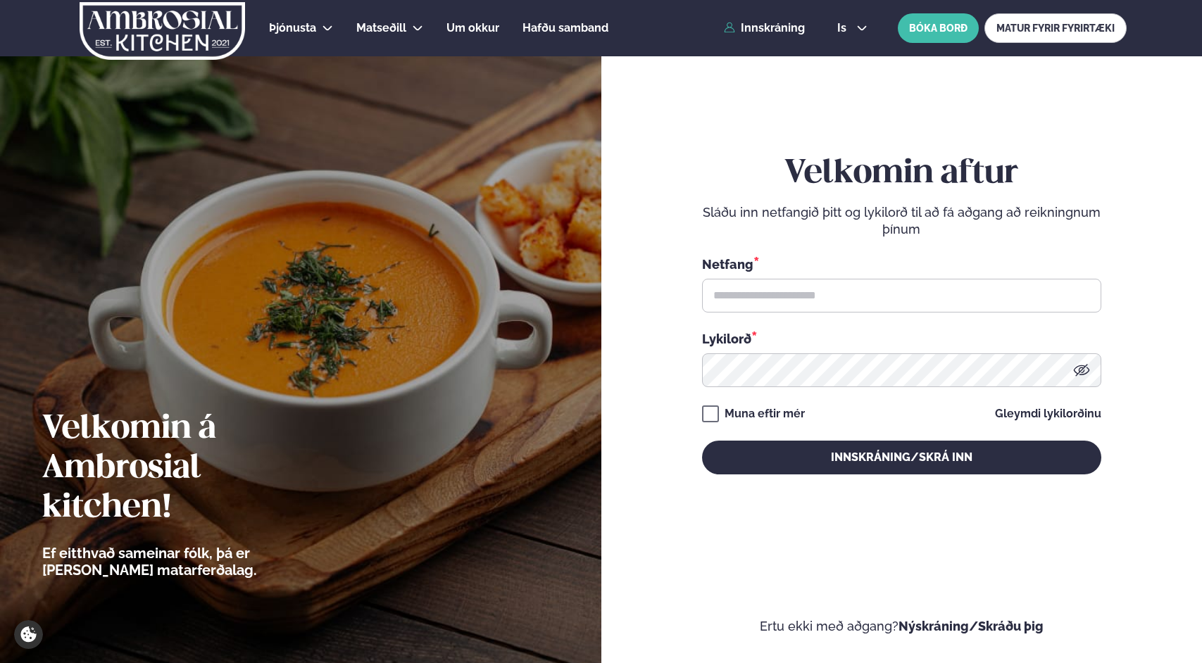  Describe the element at coordinates (971, 626) in the screenshot. I see `a: Nýskráning/Skráðu þig` at that location.